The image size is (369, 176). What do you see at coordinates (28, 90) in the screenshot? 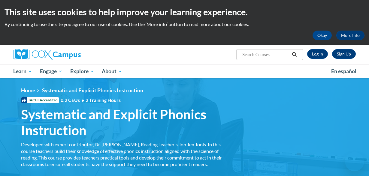
I see `a: Home` at bounding box center [28, 90].